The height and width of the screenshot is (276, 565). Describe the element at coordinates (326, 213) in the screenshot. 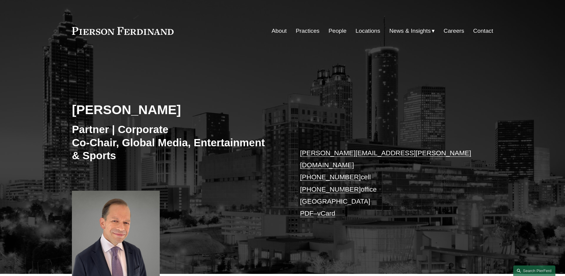

I see `a: vCard` at that location.